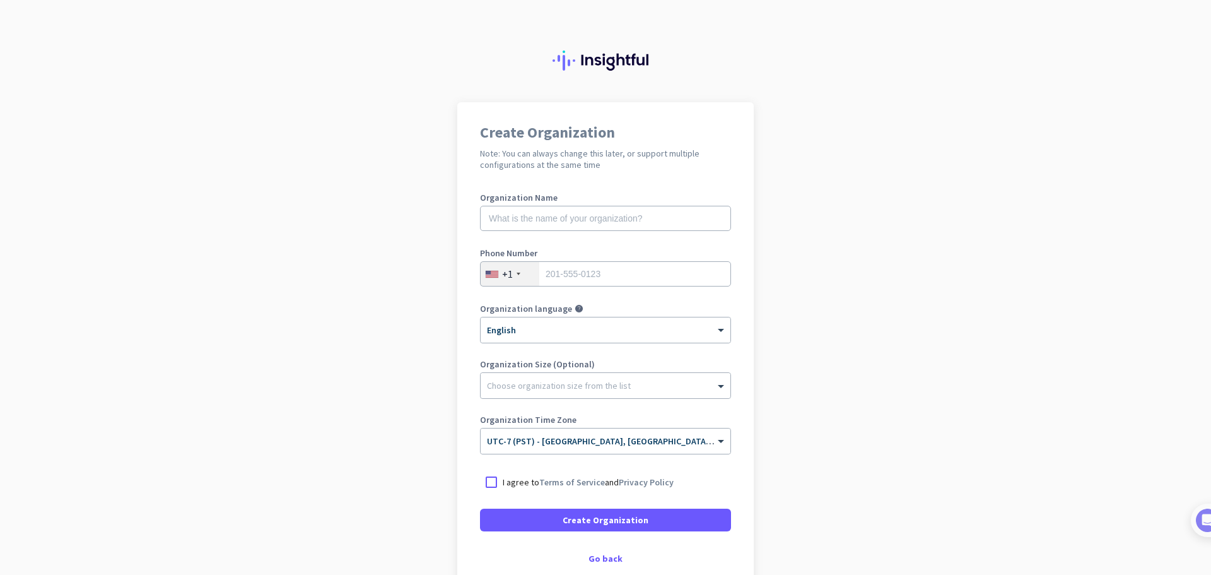 The image size is (1211, 575). Describe the element at coordinates (606, 132) in the screenshot. I see `h1: Create Organization` at that location.